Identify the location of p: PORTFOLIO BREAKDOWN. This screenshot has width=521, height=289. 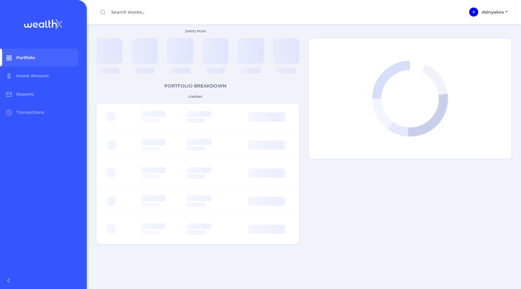
(195, 86).